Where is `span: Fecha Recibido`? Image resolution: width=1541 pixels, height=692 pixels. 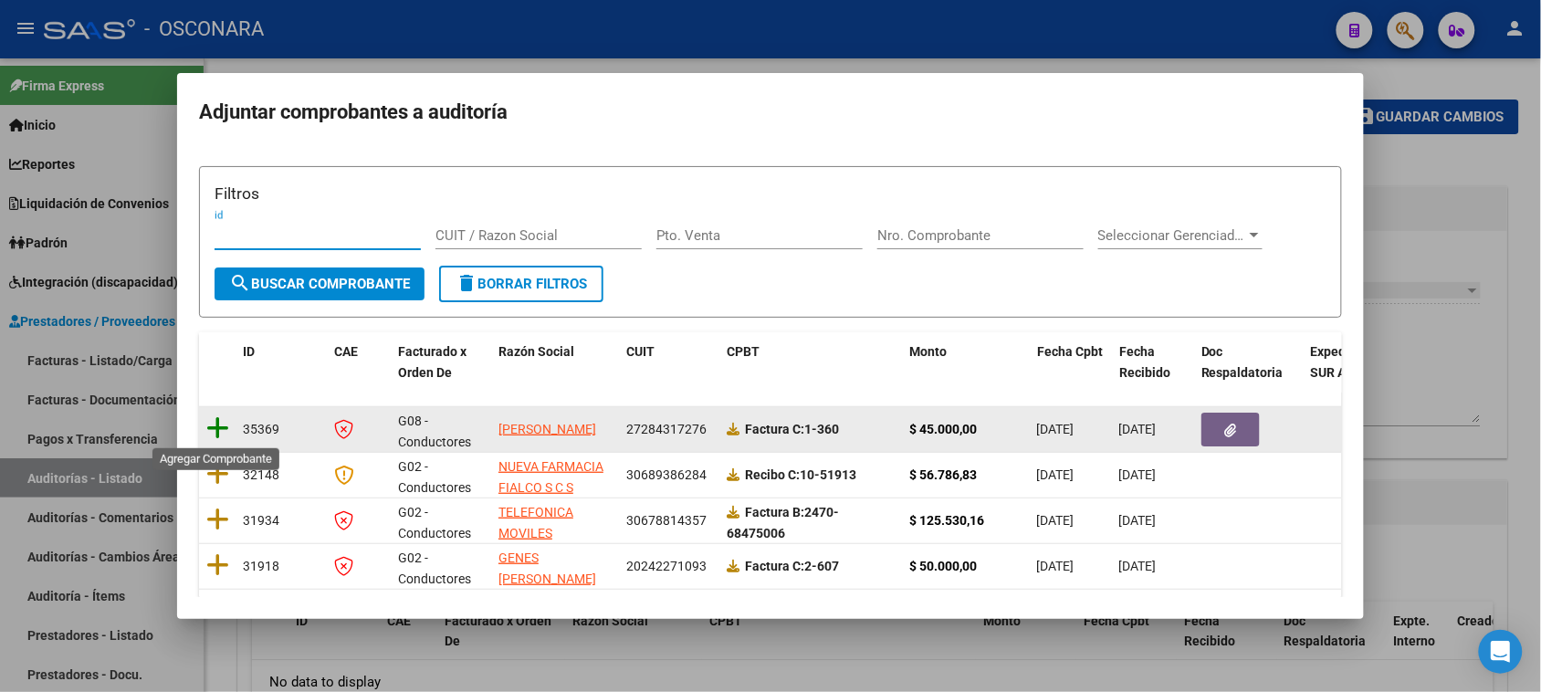
span: Fecha Recibido is located at coordinates (1145, 362).